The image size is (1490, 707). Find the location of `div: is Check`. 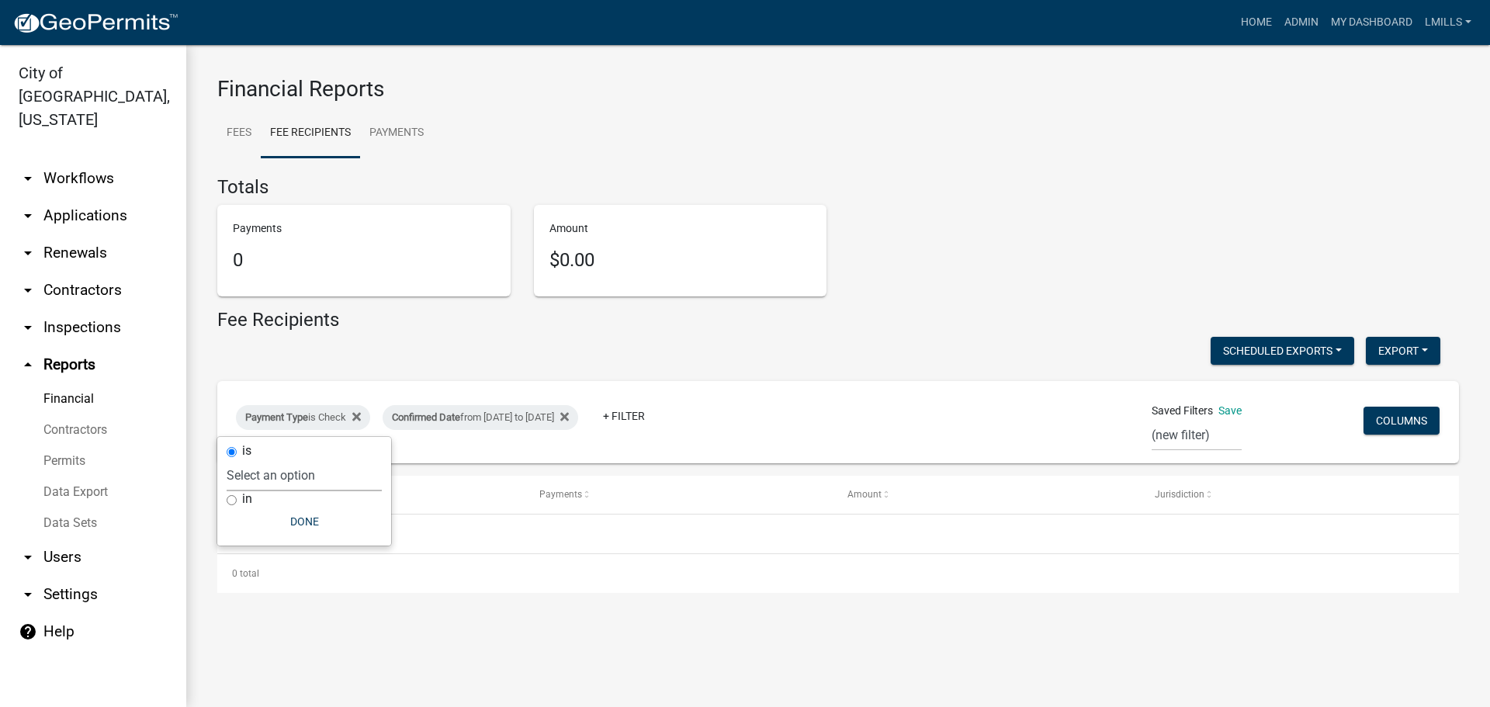

div: is Check is located at coordinates (303, 418).